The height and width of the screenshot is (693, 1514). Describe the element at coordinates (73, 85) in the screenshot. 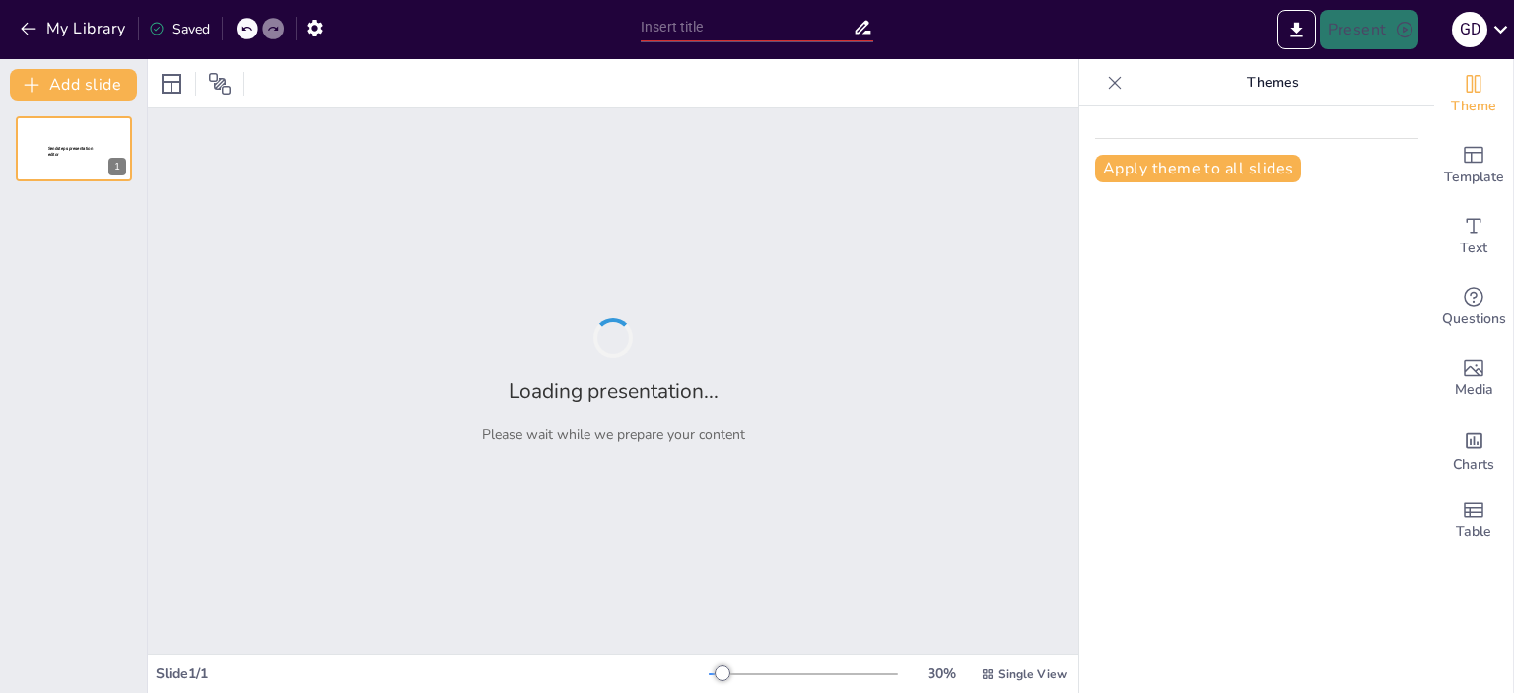

I see `button: Add slide` at that location.